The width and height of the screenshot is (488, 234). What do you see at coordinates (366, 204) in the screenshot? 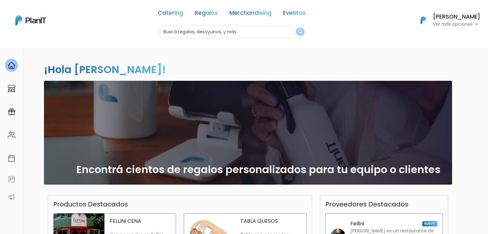
I see `h3: Proveedores Destacados` at bounding box center [366, 204].